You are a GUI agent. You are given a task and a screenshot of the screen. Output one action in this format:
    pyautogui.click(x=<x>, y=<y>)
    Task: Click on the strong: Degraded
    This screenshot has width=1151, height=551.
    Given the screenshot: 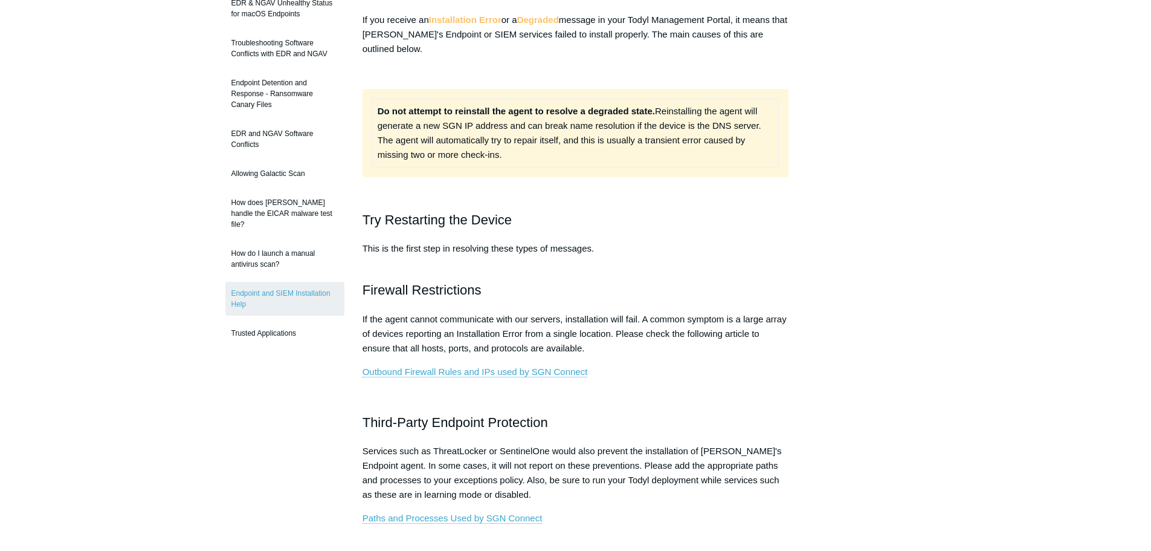 What is the action you would take?
    pyautogui.click(x=538, y=19)
    